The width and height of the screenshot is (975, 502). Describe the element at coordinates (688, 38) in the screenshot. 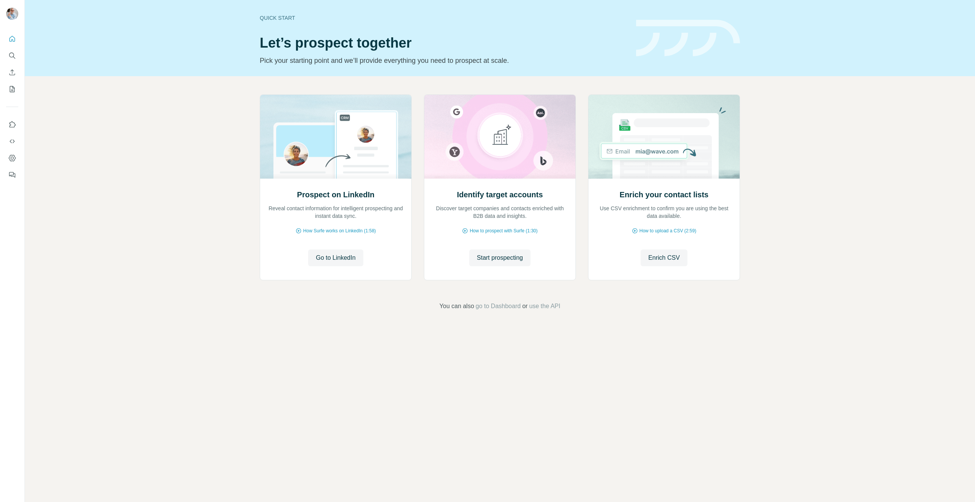

I see `img: banner` at that location.